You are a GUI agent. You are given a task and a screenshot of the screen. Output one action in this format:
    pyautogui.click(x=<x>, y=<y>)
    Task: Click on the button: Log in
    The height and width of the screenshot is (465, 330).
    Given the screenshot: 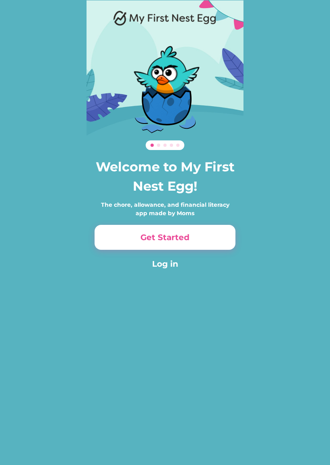 What is the action you would take?
    pyautogui.click(x=165, y=264)
    